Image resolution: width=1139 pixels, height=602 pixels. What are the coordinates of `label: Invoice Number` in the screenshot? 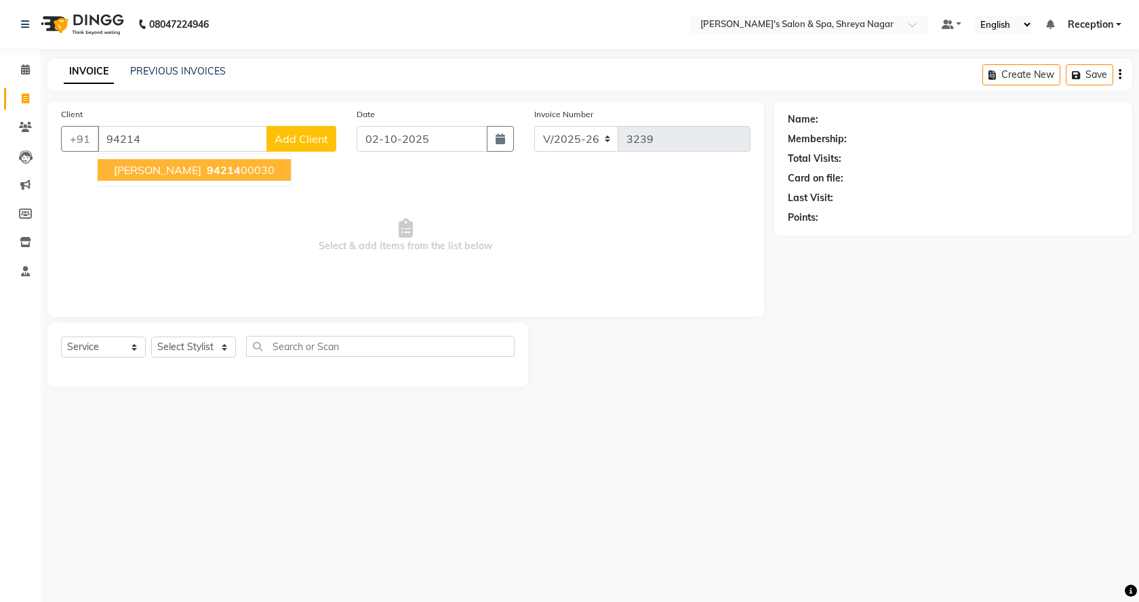 It's located at (563, 115).